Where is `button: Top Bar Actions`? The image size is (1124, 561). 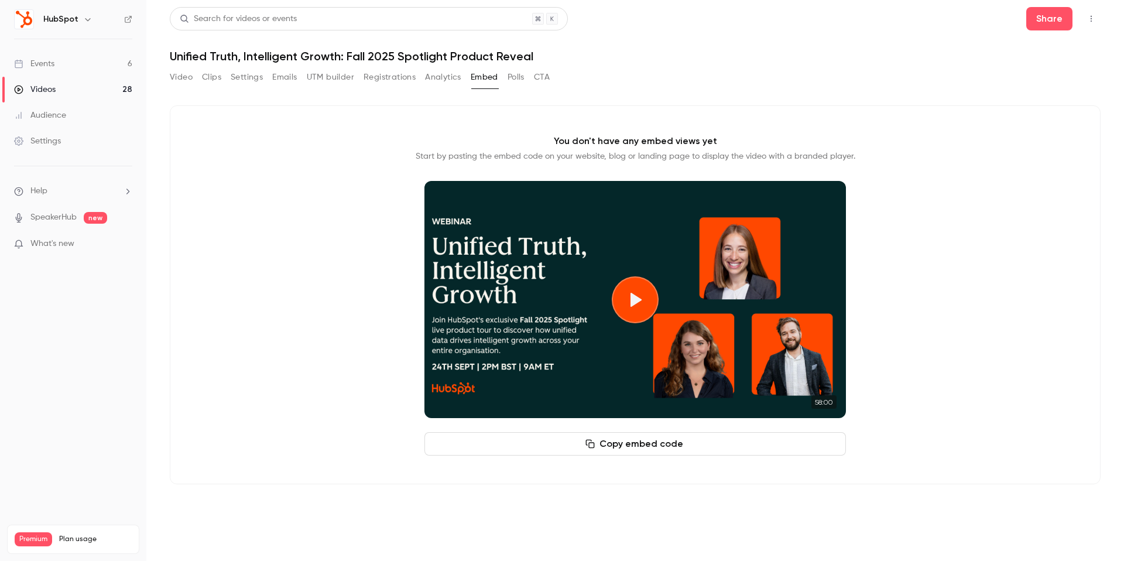
button: Top Bar Actions is located at coordinates (1091, 19).